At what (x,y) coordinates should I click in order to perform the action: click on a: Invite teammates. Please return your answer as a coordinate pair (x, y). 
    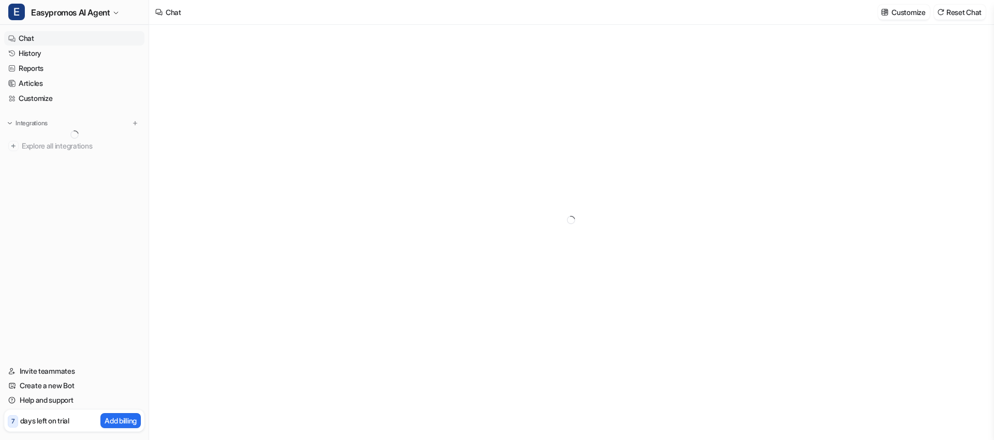
    Looking at the image, I should click on (74, 371).